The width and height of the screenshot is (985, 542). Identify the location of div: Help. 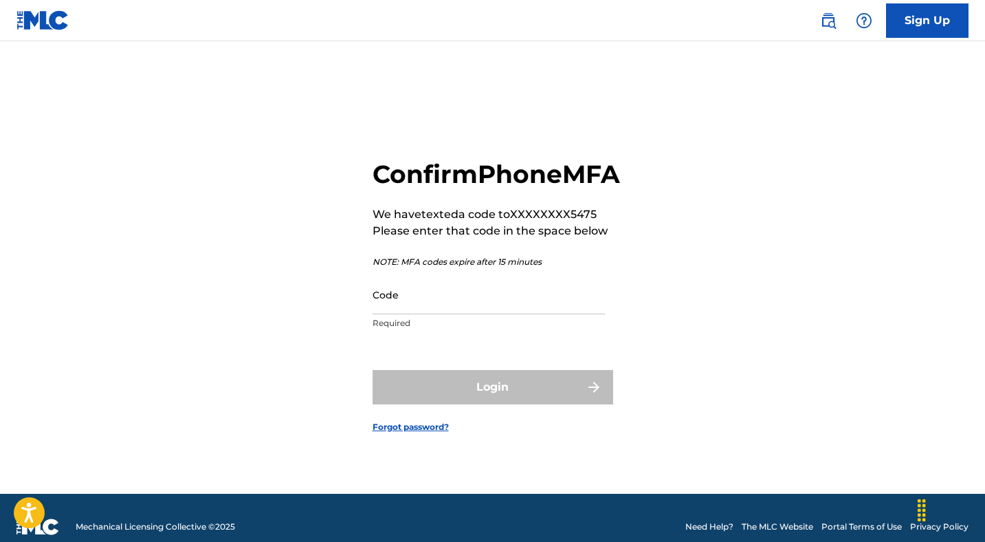
(864, 21).